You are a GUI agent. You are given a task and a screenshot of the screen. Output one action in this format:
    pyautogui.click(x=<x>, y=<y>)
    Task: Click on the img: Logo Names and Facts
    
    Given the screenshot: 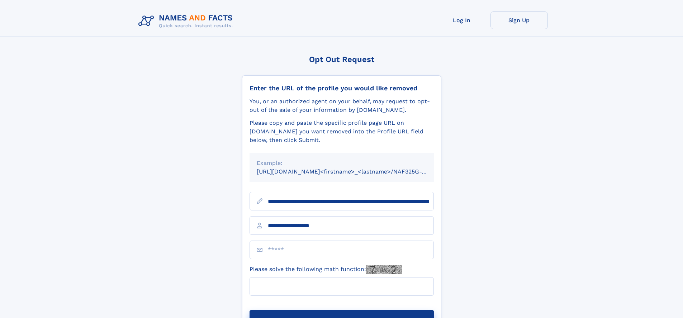 What is the action you would take?
    pyautogui.click(x=187, y=21)
    